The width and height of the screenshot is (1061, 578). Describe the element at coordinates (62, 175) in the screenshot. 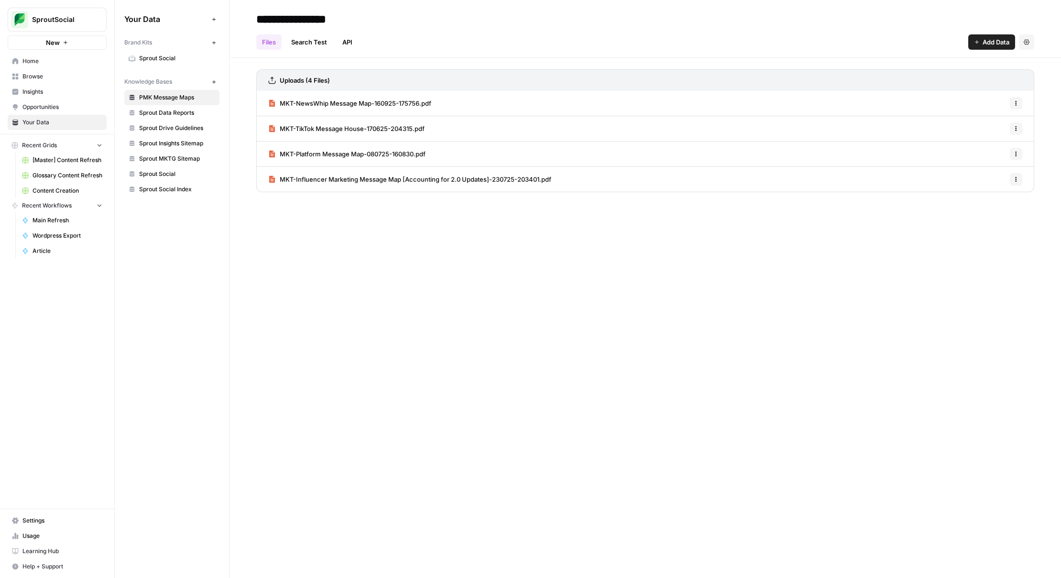

I see `a: Glossary Content Refresh` at that location.